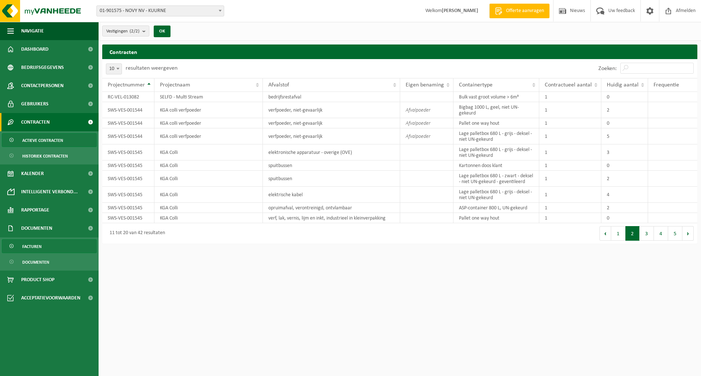 The height and width of the screenshot is (376, 701). What do you see at coordinates (32, 31) in the screenshot?
I see `span: Navigatie` at bounding box center [32, 31].